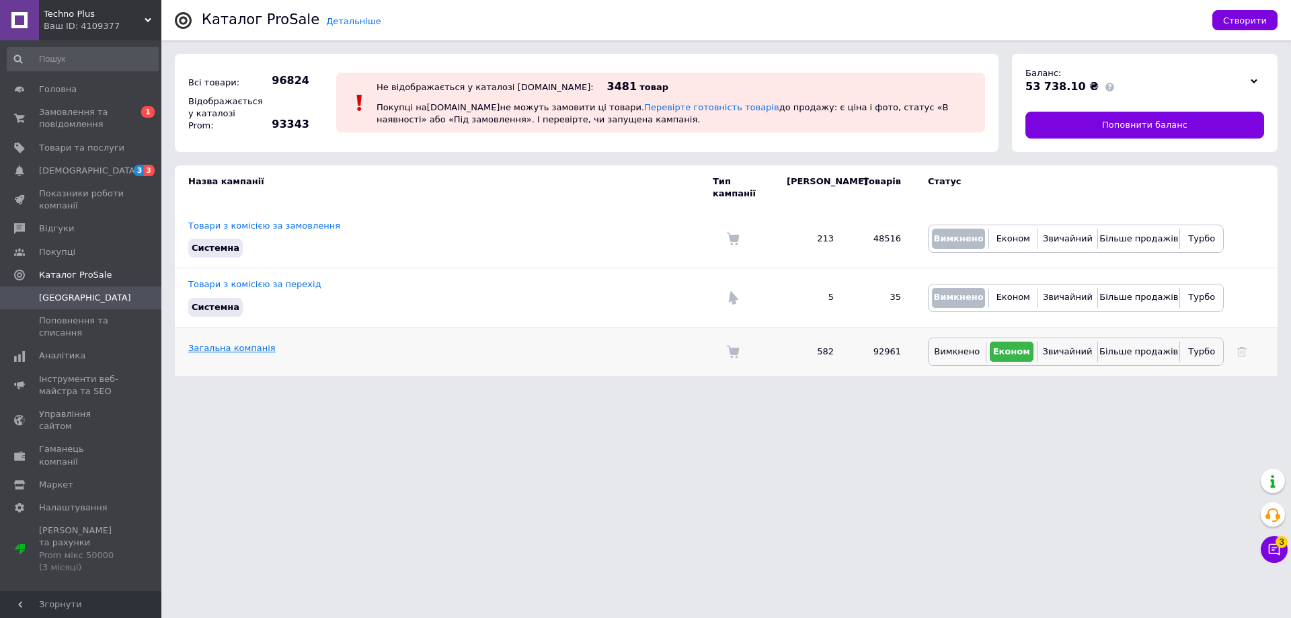 This screenshot has width=1291, height=618. Describe the element at coordinates (222, 114) in the screenshot. I see `div: Відображається у каталозі Prom:` at that location.